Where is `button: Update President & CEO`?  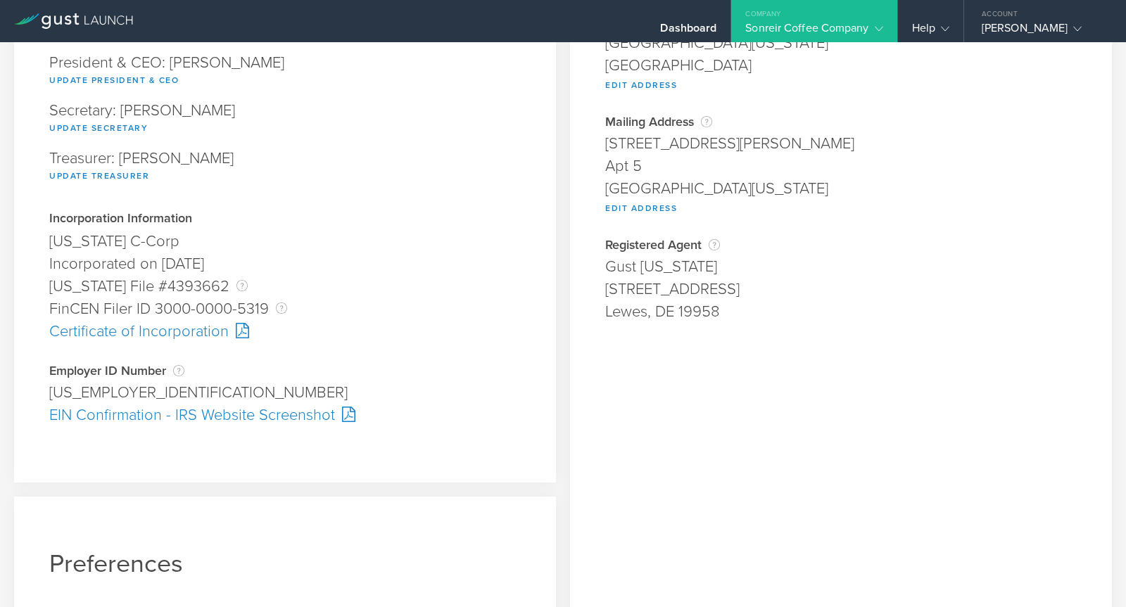 button: Update President & CEO is located at coordinates (114, 80).